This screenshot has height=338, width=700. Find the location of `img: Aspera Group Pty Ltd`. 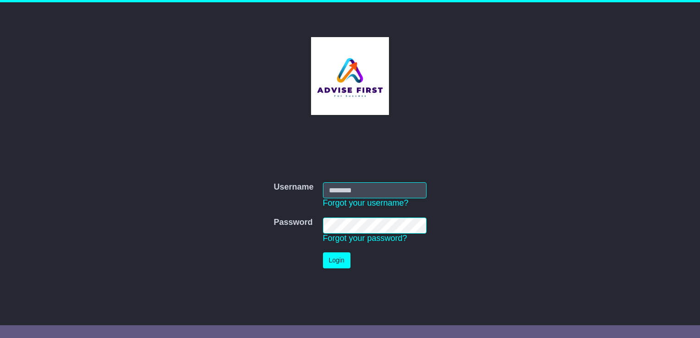

img: Aspera Group Pty Ltd is located at coordinates (350, 76).